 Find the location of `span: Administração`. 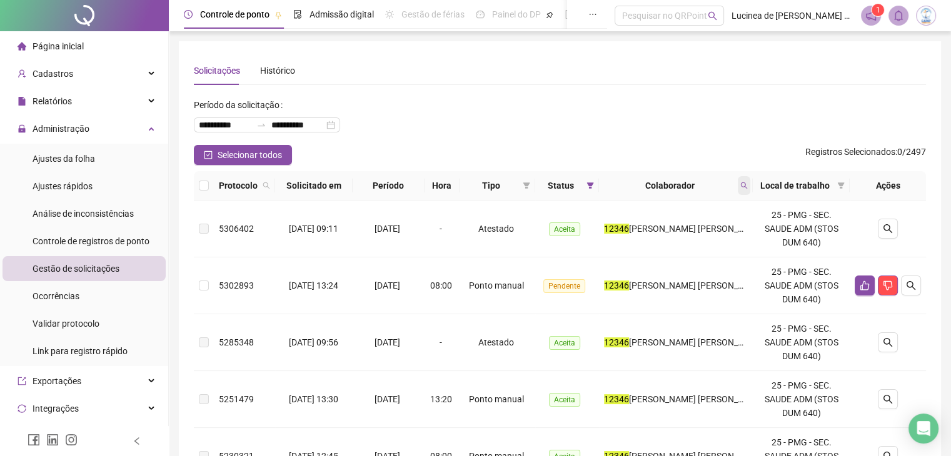

span: Administração is located at coordinates (61, 129).